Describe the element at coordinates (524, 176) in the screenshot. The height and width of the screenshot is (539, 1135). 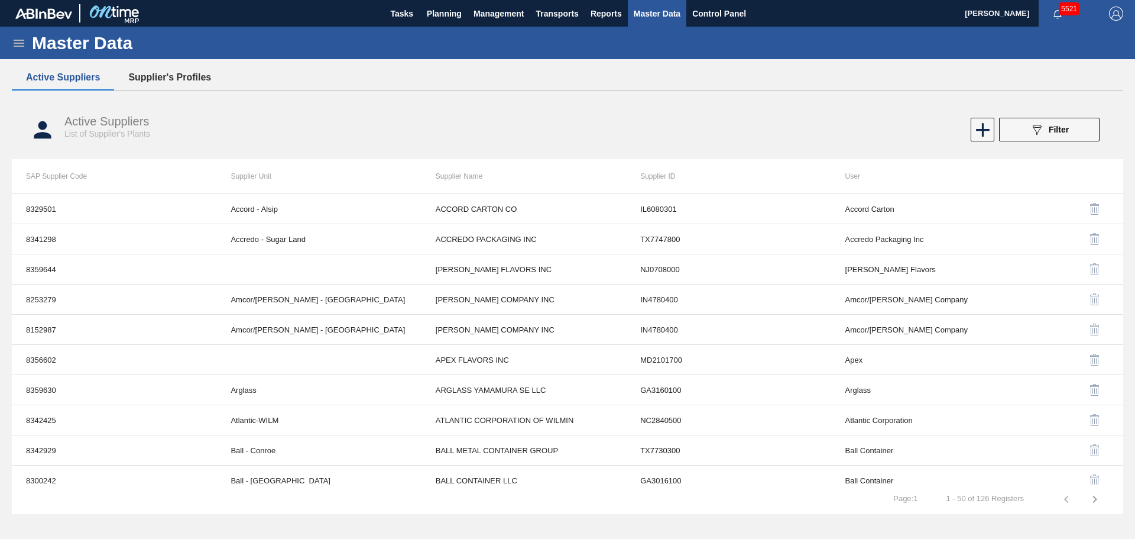
I see `th: Supplier Name` at that location.